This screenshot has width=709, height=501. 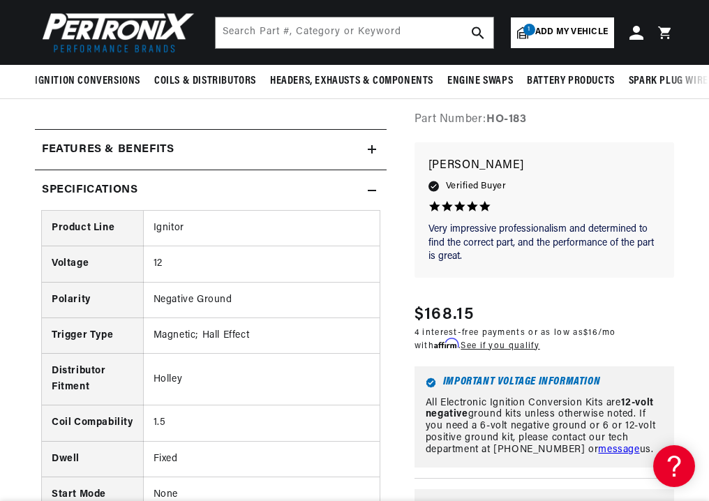 What do you see at coordinates (87, 81) in the screenshot?
I see `span: Ignition Conversions` at bounding box center [87, 81].